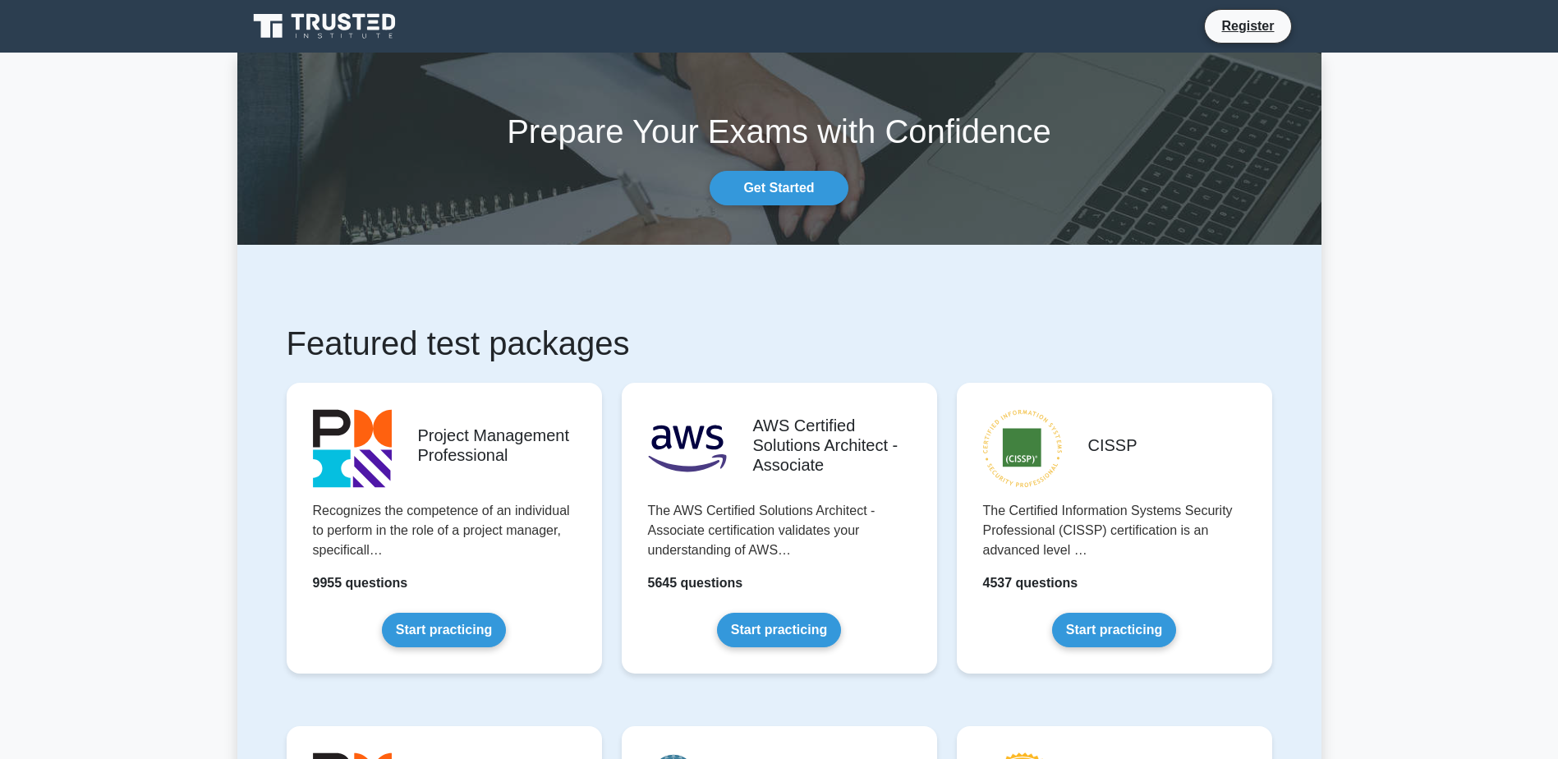 The width and height of the screenshot is (1558, 759). What do you see at coordinates (780, 343) in the screenshot?
I see `h1: Featured test packages` at bounding box center [780, 343].